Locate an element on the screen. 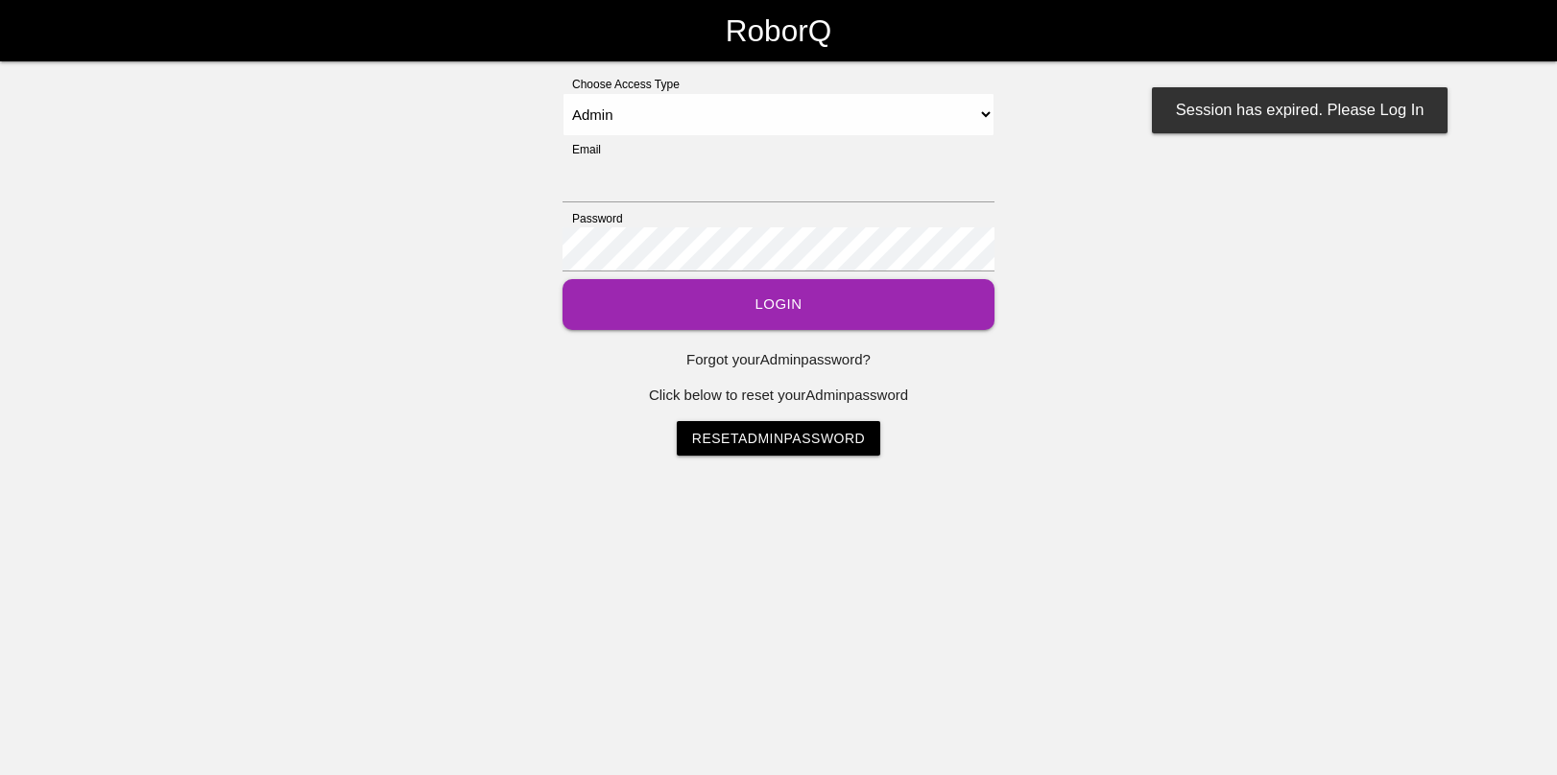 The height and width of the screenshot is (775, 1557). label: Password is located at coordinates (592, 219).